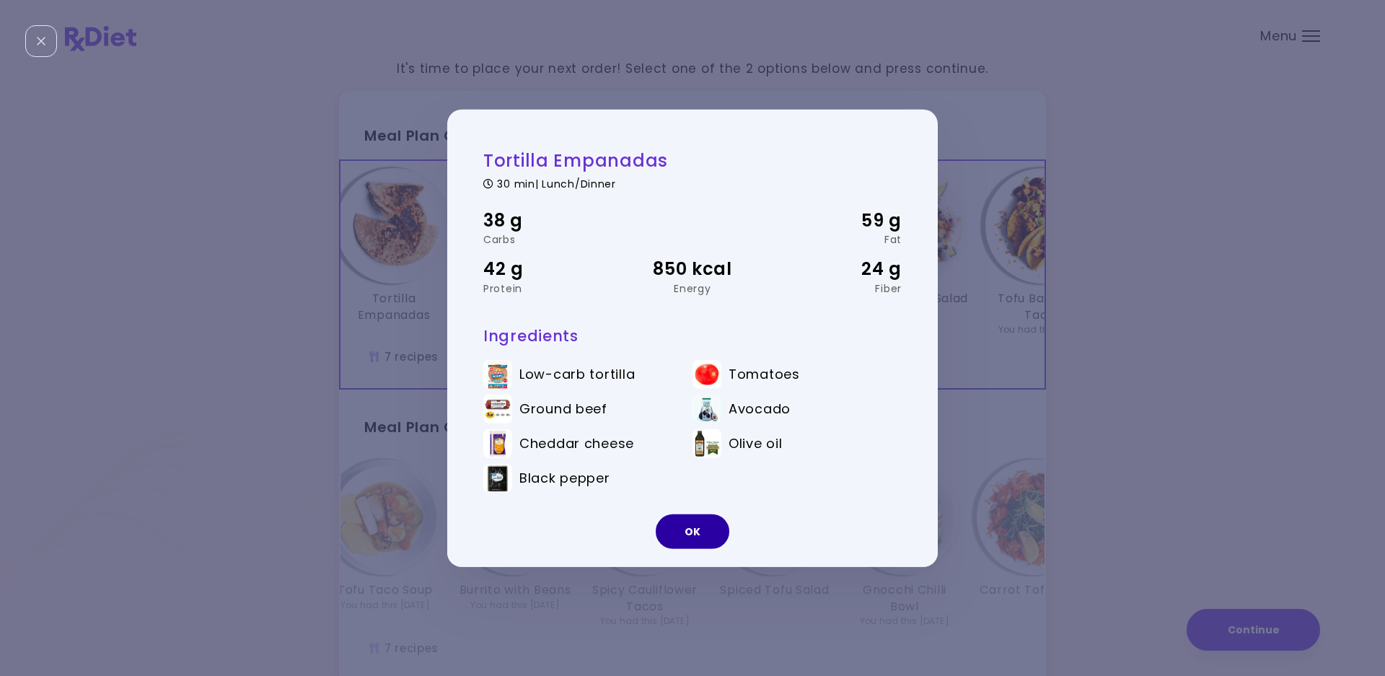  Describe the element at coordinates (553, 269) in the screenshot. I see `div: 42 g` at that location.